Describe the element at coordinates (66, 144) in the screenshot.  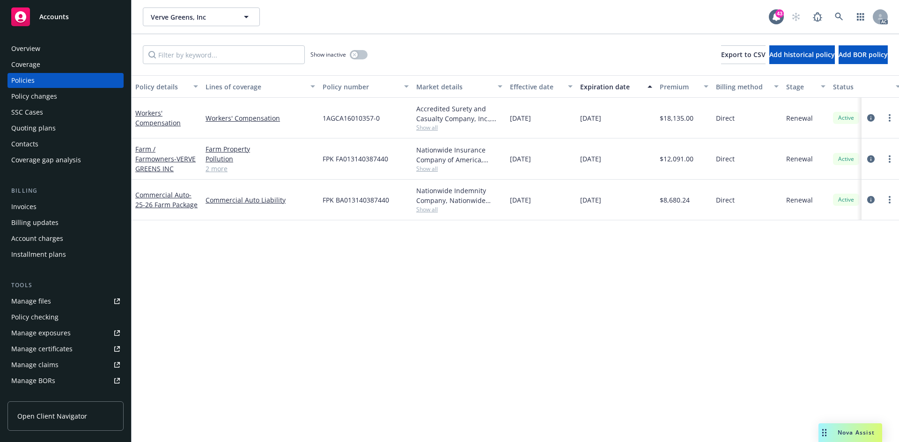
I see `a: Contacts` at that location.